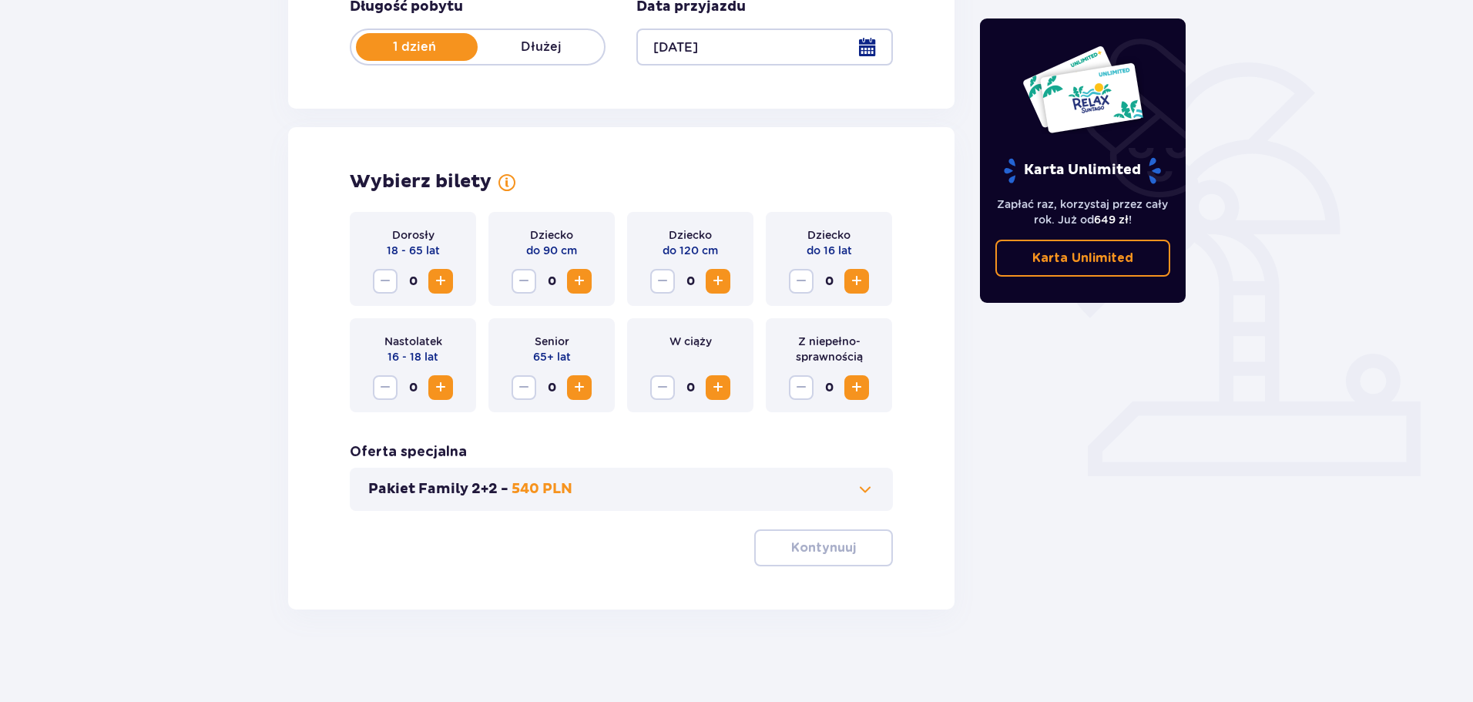 Image resolution: width=1473 pixels, height=702 pixels. Describe the element at coordinates (552, 250) in the screenshot. I see `p: do 90 cm` at that location.